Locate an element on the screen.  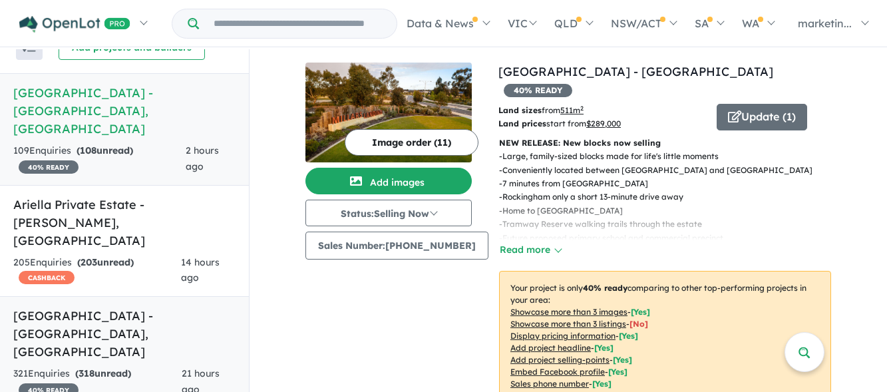
p: - Tramway Reserve walking trails through the estate is located at coordinates (670, 224).